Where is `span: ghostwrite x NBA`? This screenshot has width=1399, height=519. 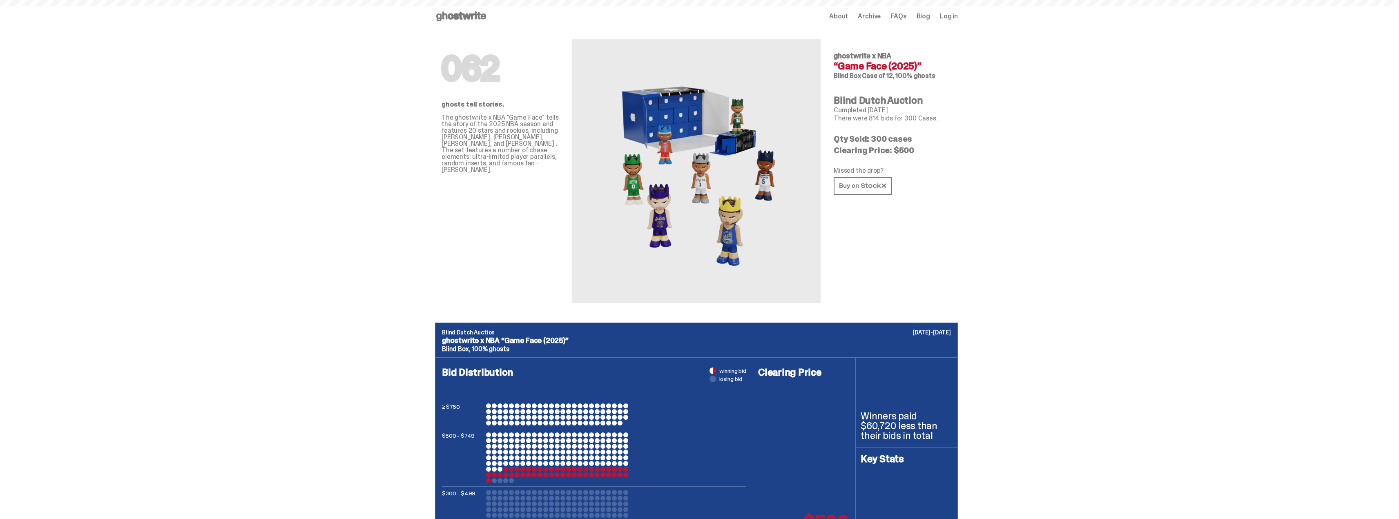
span: ghostwrite x NBA is located at coordinates (862, 56).